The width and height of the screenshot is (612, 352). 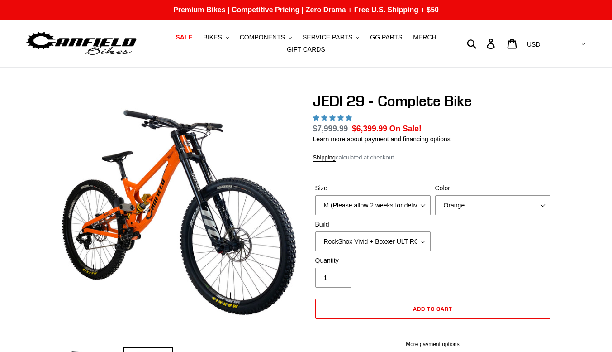 What do you see at coordinates (373, 224) in the screenshot?
I see `label: Build` at bounding box center [373, 224].